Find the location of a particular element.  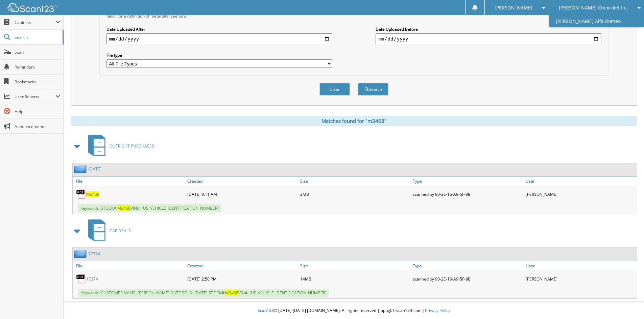

span: Cabinets is located at coordinates (35, 22).